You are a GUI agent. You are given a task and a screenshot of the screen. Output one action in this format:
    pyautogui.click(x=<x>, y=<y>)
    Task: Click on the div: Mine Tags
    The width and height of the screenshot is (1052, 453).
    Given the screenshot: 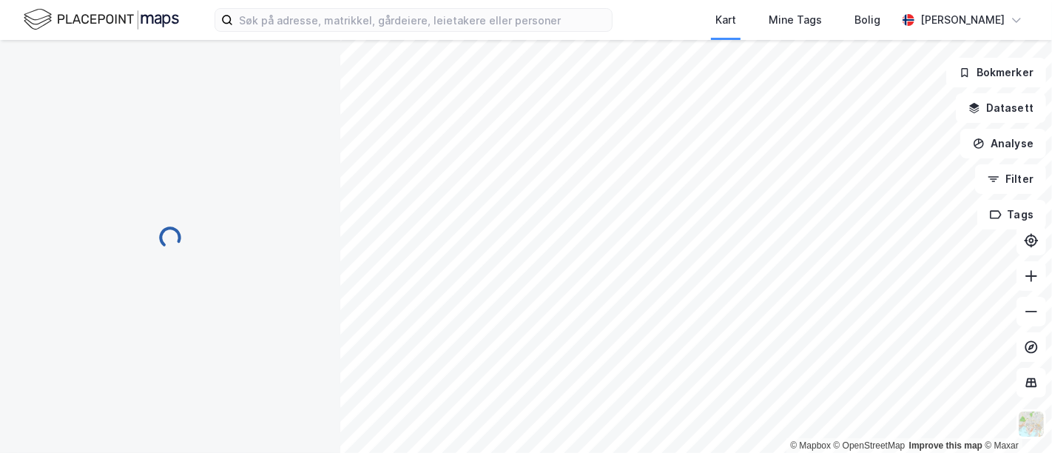 What is the action you would take?
    pyautogui.click(x=795, y=20)
    